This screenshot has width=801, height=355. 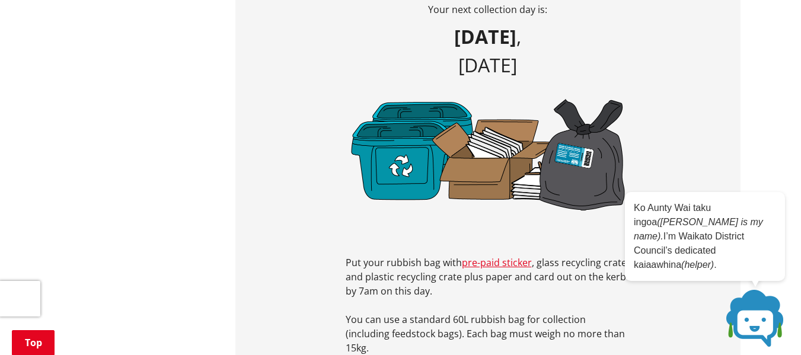 What do you see at coordinates (705, 236) in the screenshot?
I see `p: Ko Aunty Wai taku ingoa I’m Waikato District Council’s dedicated kaiaawhina .` at bounding box center [705, 236].